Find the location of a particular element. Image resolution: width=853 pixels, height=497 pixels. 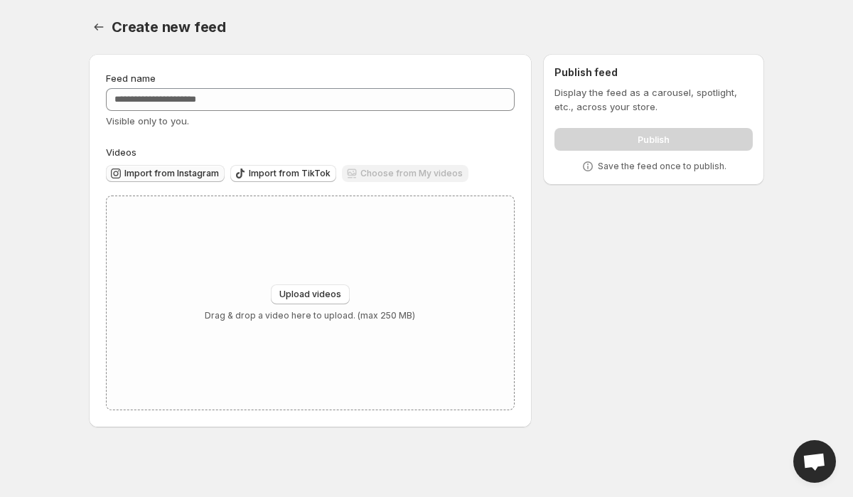

span: Visible only to you. is located at coordinates (147, 121).